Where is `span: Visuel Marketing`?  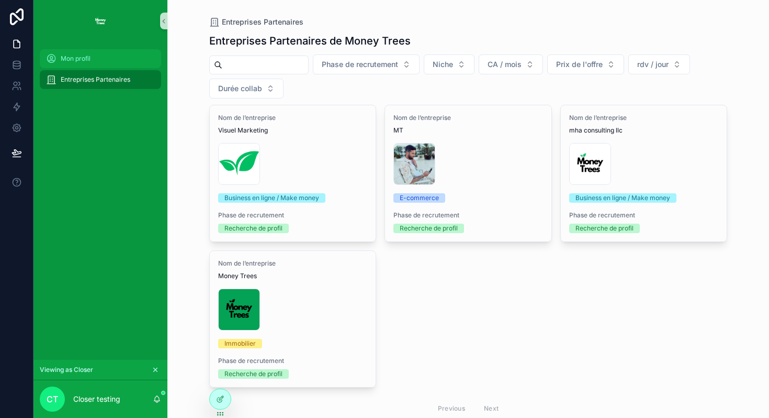 span: Visuel Marketing is located at coordinates (293, 130).